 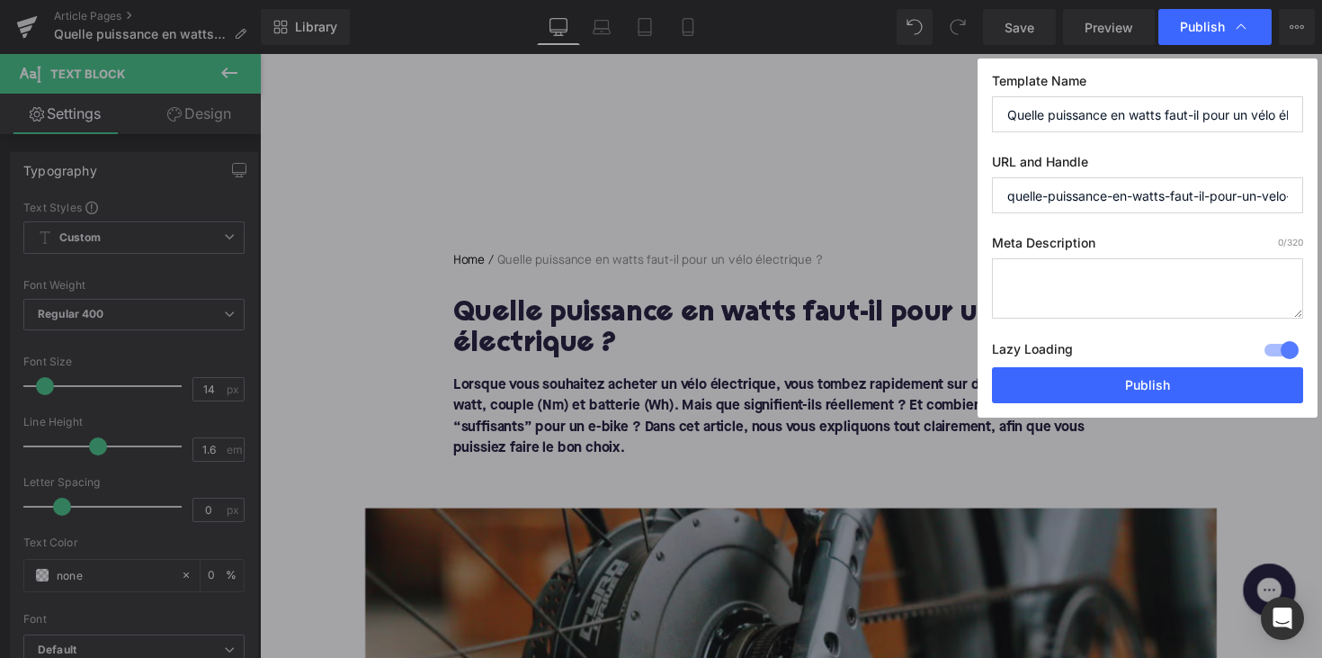 I want to click on font: Lorsque vous souhaitez acheter un vélo électrique, vous tombez rapidement sur des termes comme wa..., so click(x=525, y=372).